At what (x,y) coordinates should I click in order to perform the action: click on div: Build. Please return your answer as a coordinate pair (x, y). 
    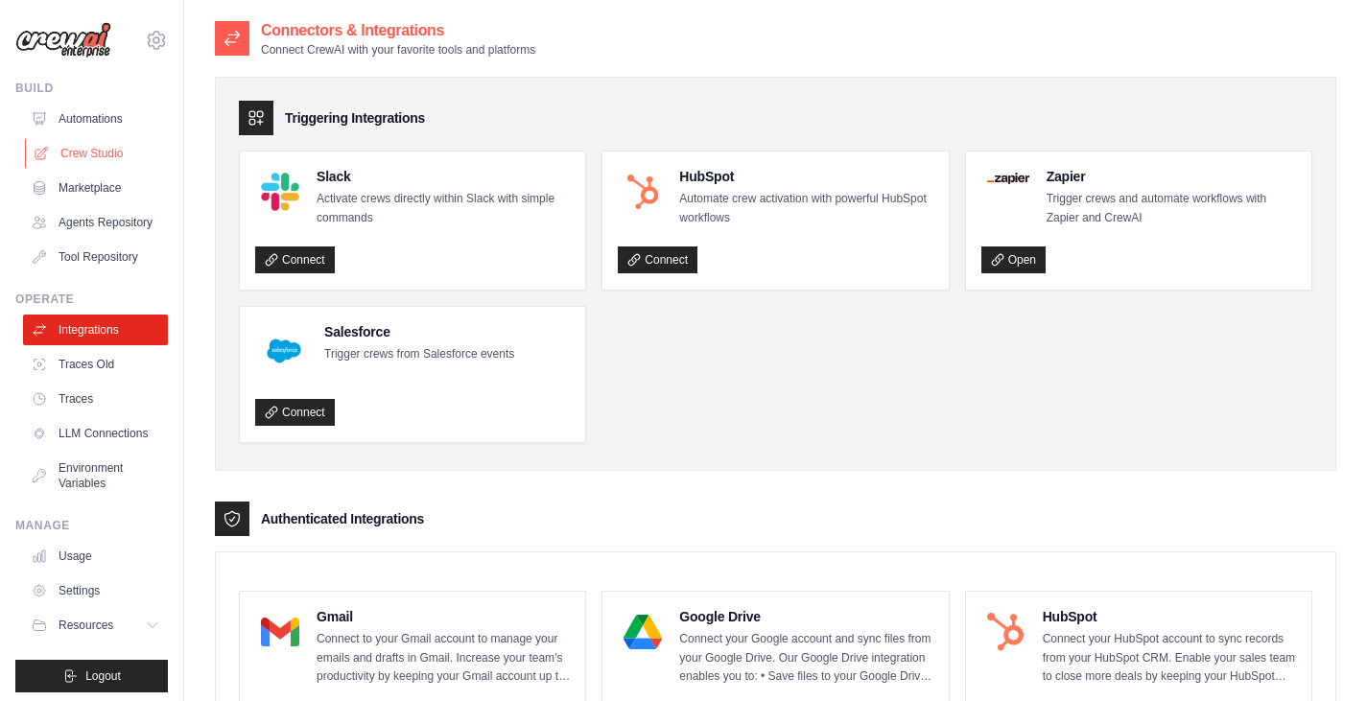
    Looking at the image, I should click on (91, 88).